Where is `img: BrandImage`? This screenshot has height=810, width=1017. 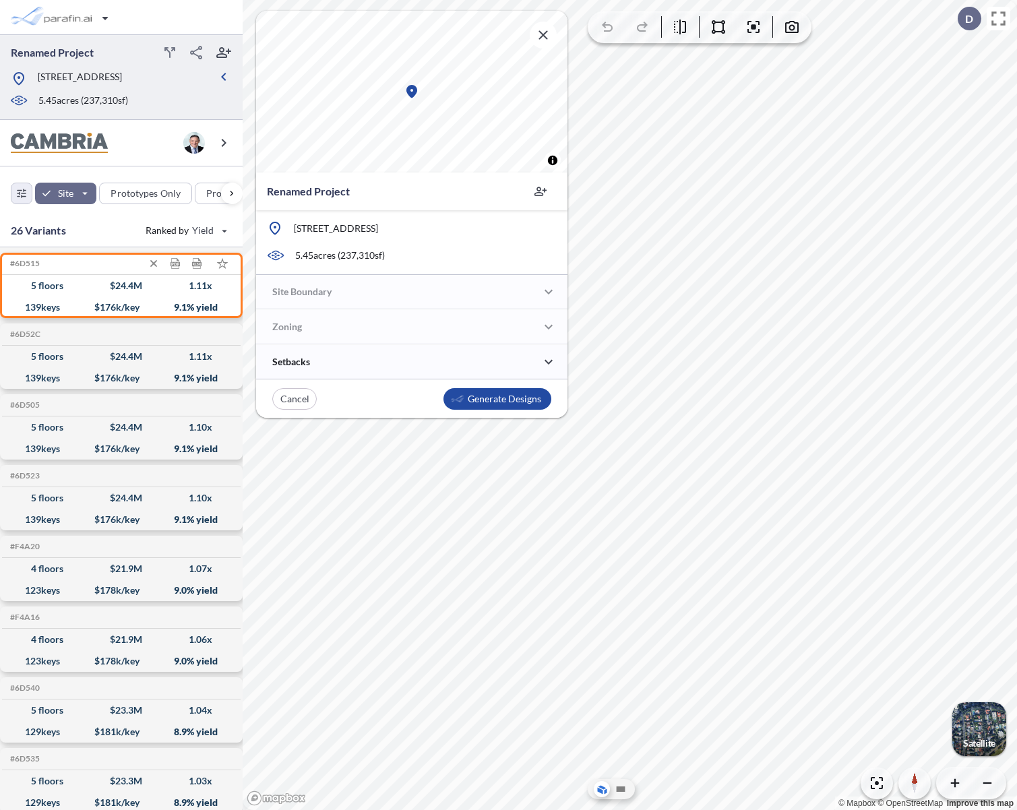
img: BrandImage is located at coordinates (59, 143).